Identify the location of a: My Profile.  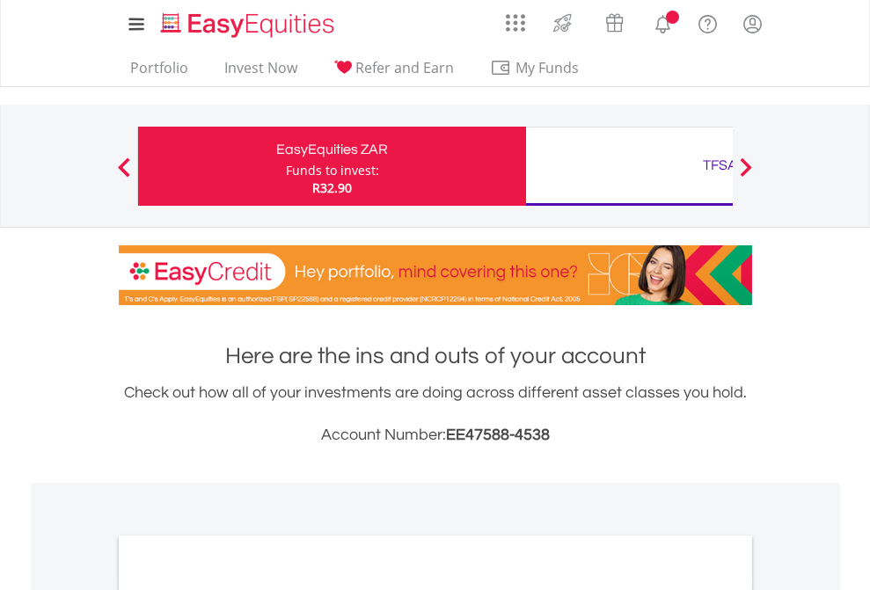
(752, 24).